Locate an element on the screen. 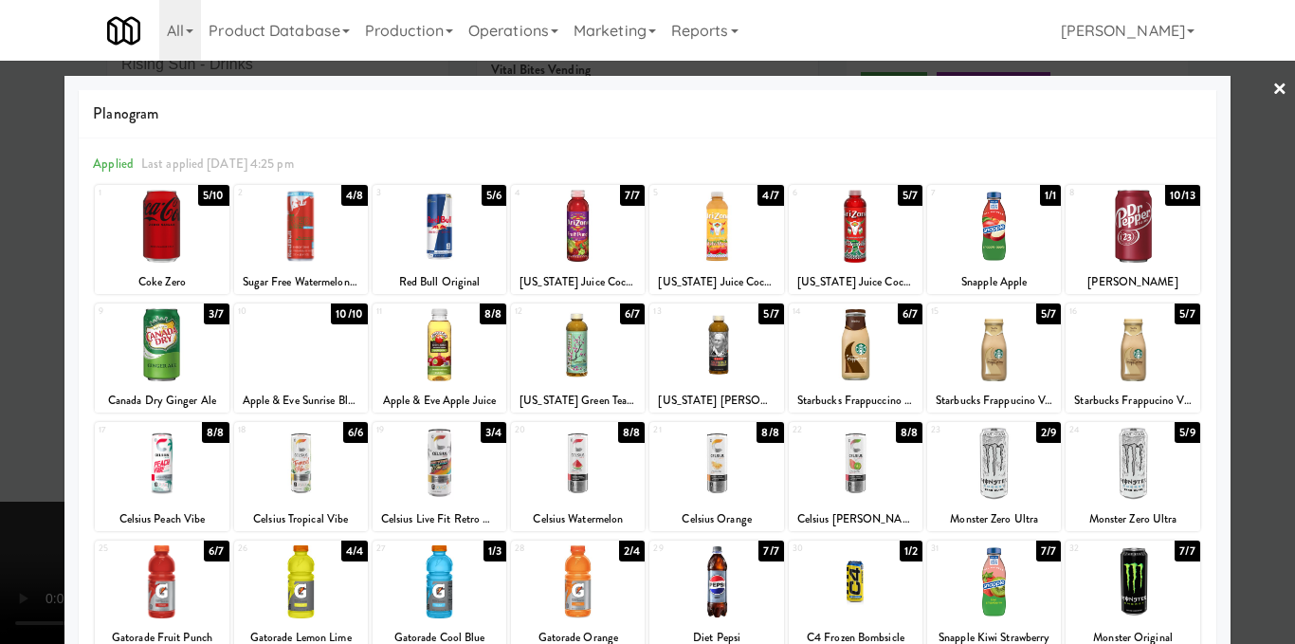 The width and height of the screenshot is (1295, 644). div: Starbucks Frappuccino Mocha is located at coordinates (855, 400).